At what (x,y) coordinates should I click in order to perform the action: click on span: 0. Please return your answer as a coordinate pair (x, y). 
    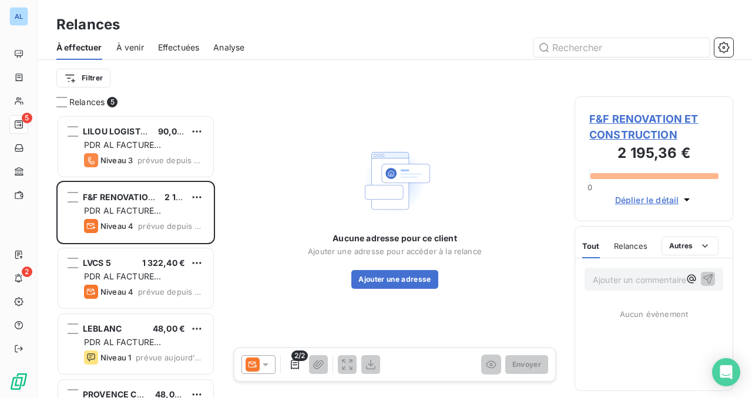
    Looking at the image, I should click on (590, 187).